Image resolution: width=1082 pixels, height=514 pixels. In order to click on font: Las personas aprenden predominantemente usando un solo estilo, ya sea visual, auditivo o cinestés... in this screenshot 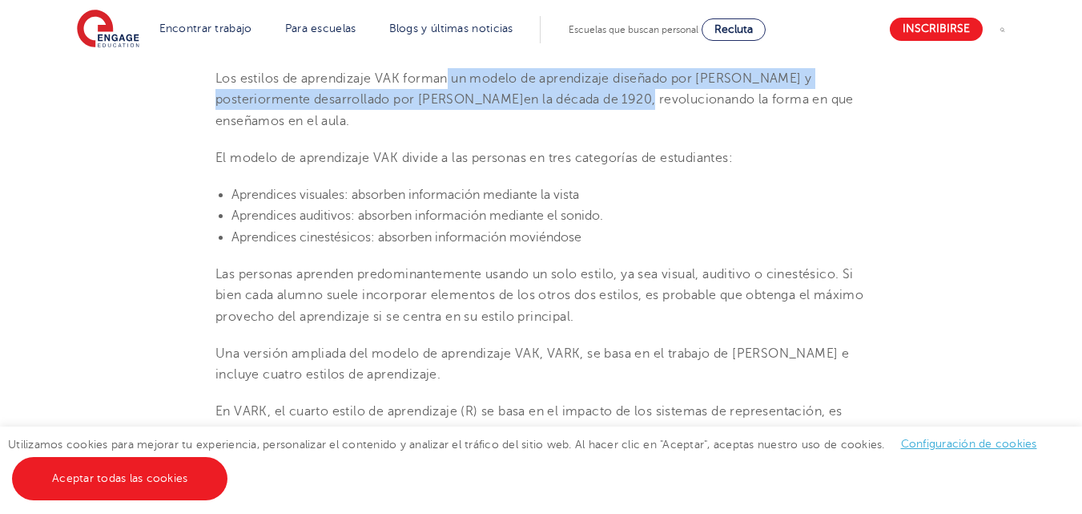, I will do `click(539, 295)`.